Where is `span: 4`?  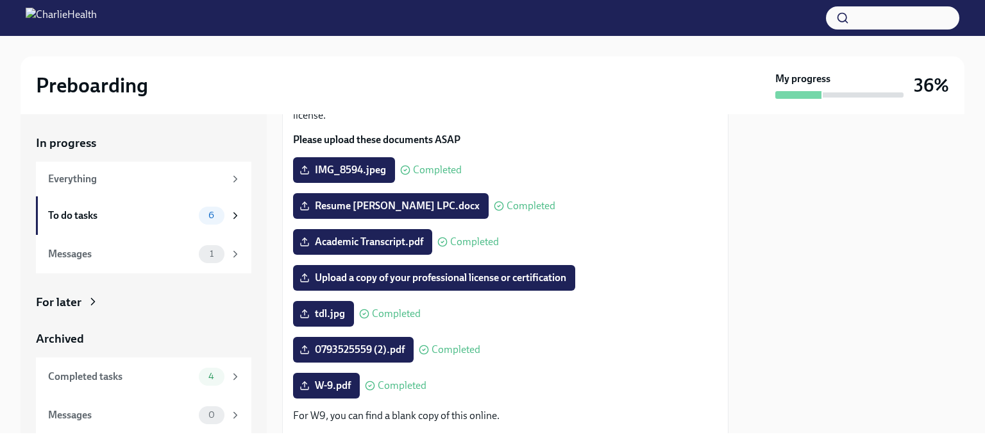
span: 4 is located at coordinates (211, 376).